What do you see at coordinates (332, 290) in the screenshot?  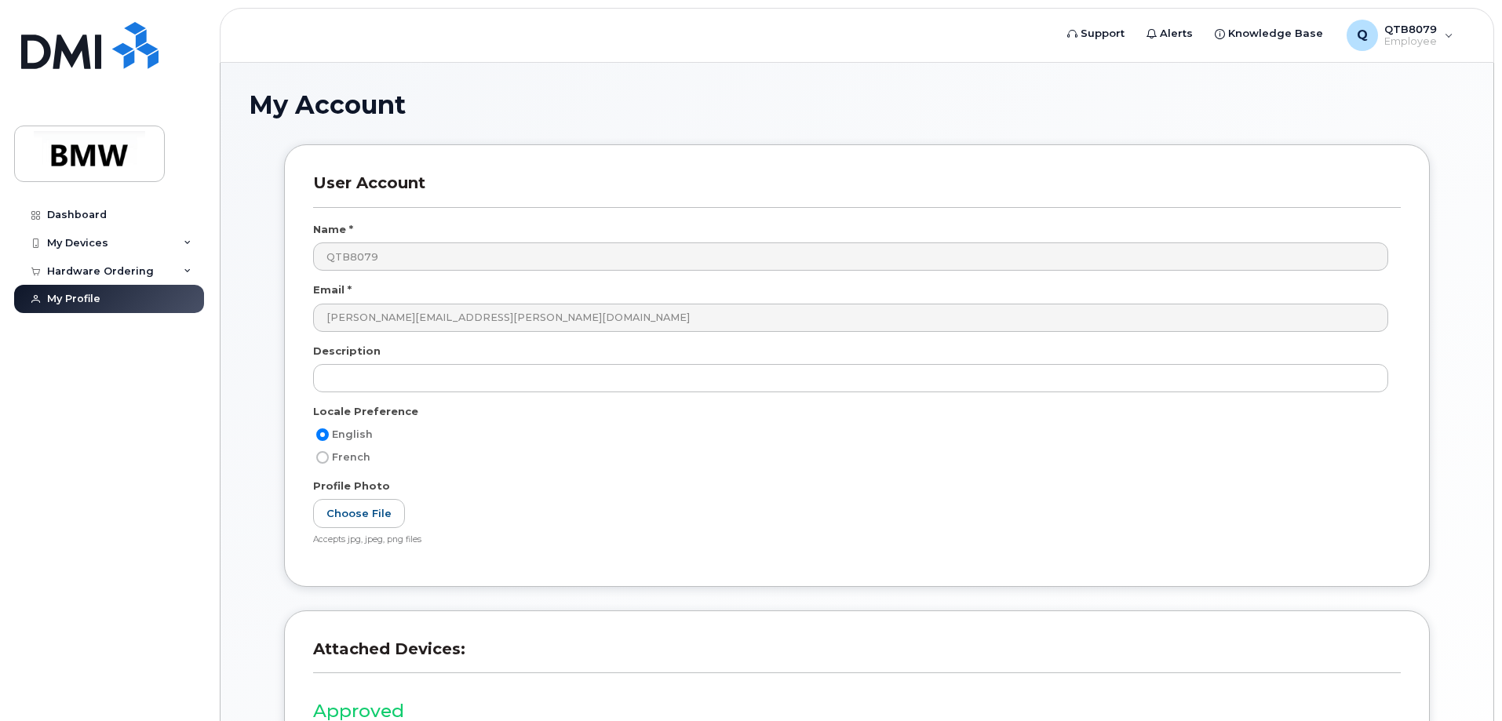 I see `label: Email *` at bounding box center [332, 290].